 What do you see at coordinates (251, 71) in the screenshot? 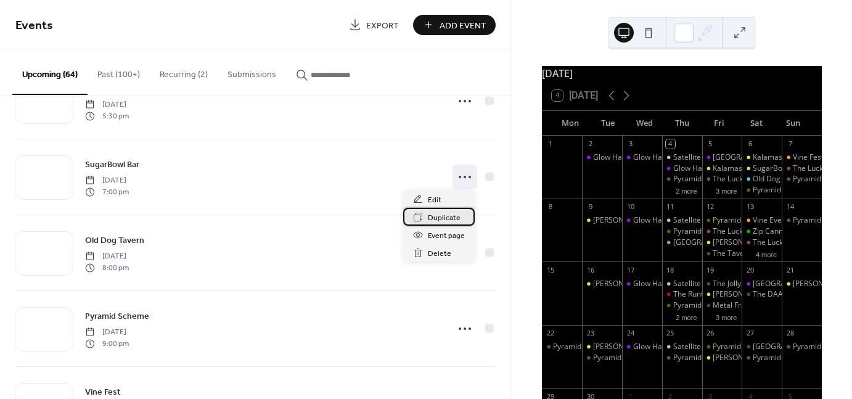
I see `button: Submissions` at bounding box center [251, 71].